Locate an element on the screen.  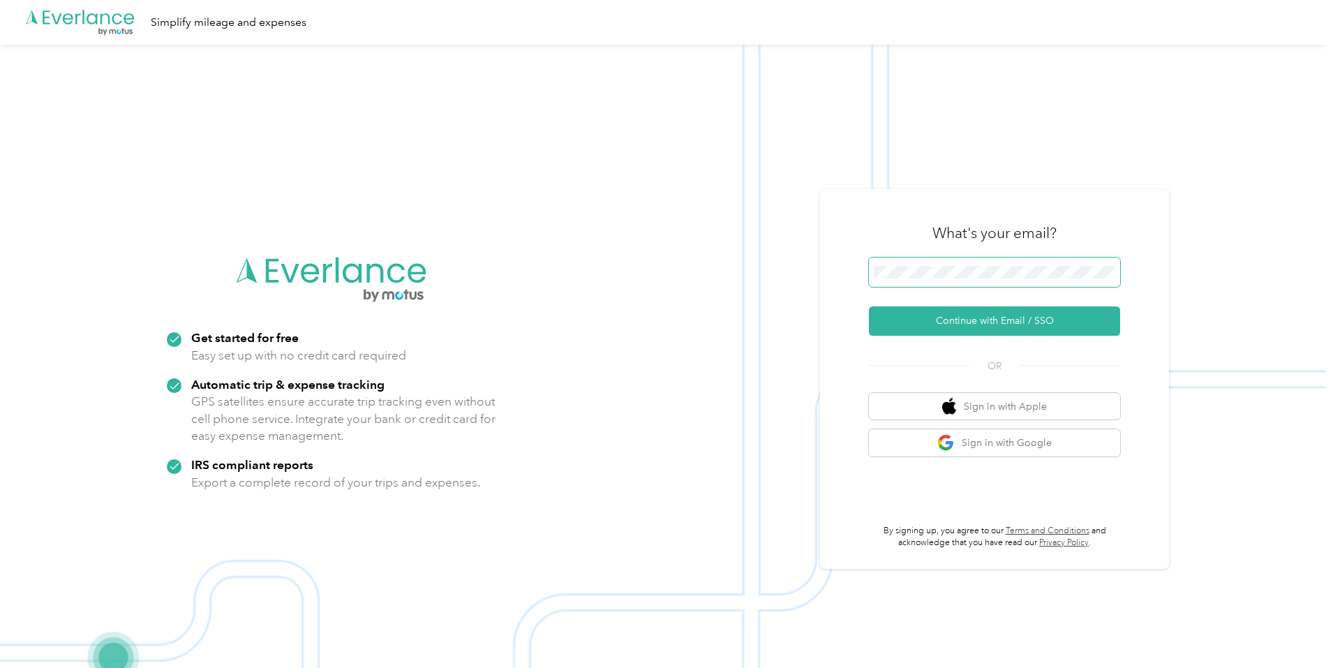
strong: IRS compliant reports is located at coordinates (252, 464).